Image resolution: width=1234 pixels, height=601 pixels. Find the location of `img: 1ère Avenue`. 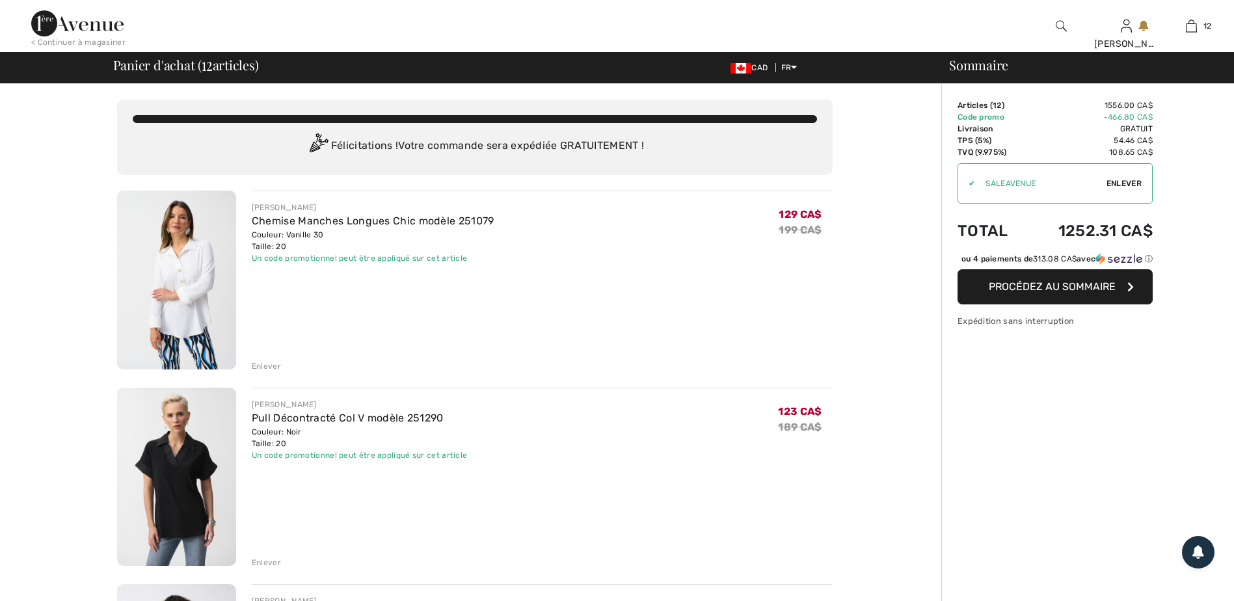

img: 1ère Avenue is located at coordinates (77, 23).